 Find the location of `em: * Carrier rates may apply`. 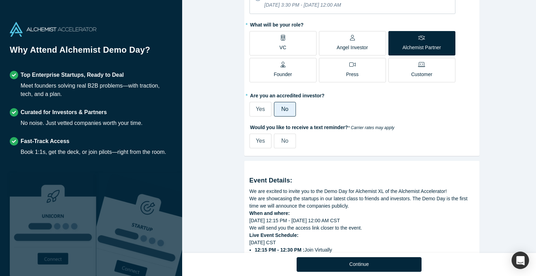

em: * Carrier rates may apply is located at coordinates (371, 128).